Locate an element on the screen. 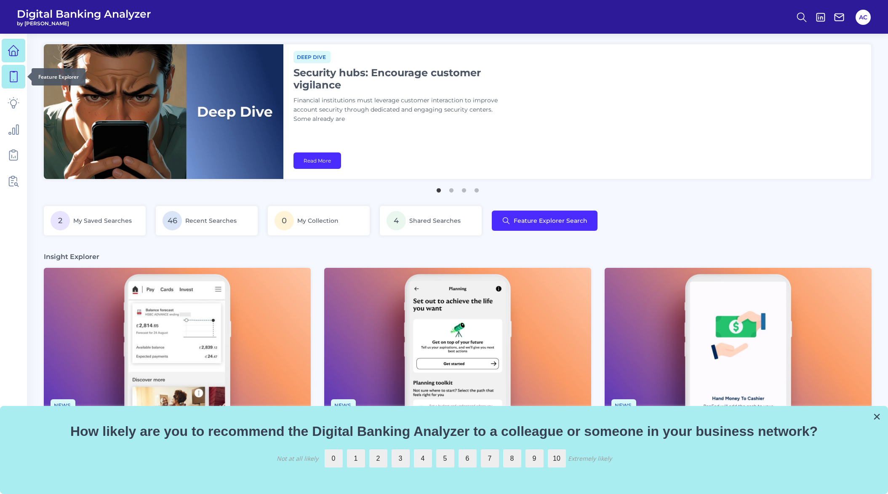  button: AC is located at coordinates (863, 17).